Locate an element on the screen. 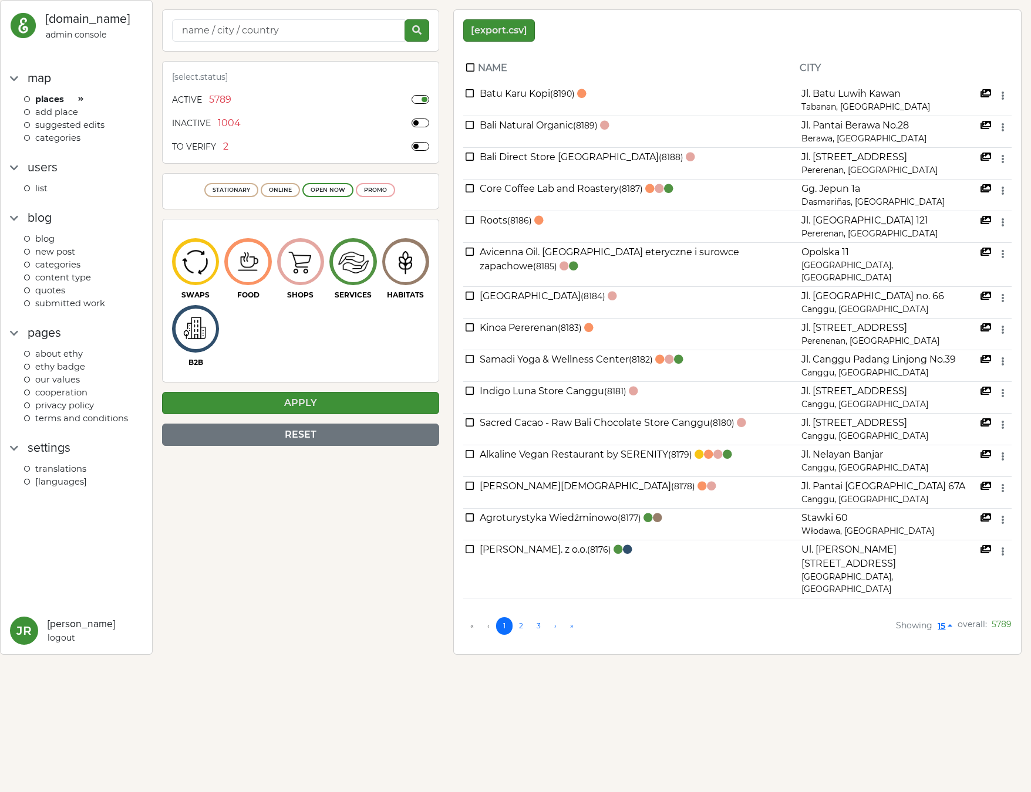 The image size is (1031, 792). button: JR is located at coordinates (24, 631).